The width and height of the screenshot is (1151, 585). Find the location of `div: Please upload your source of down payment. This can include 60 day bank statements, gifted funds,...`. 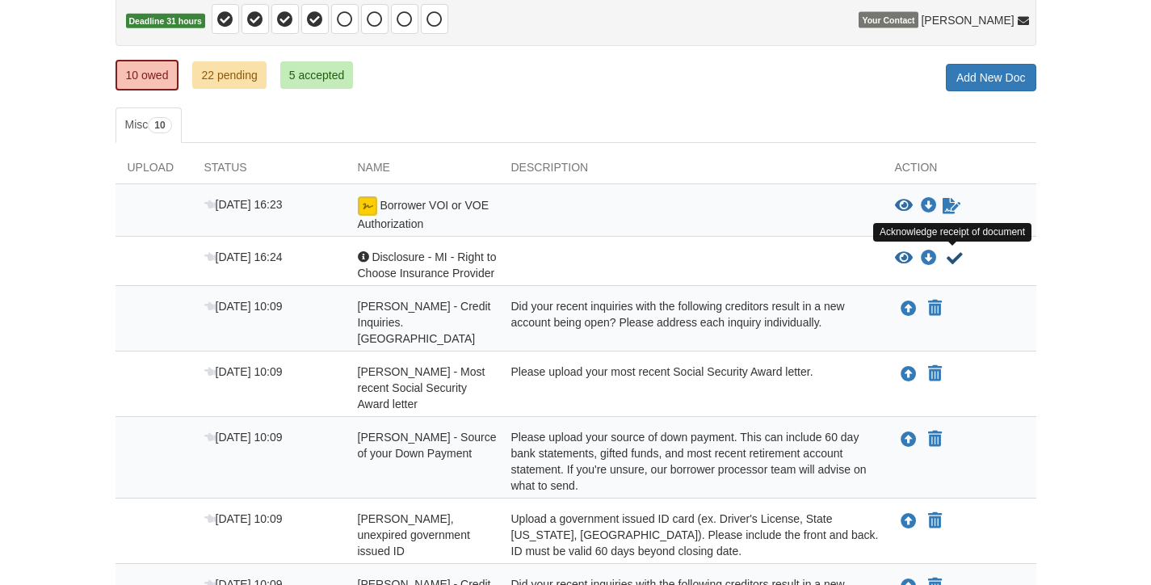

div: Please upload your source of down payment. This can include 60 day bank statements, gifted funds,... is located at coordinates (691, 461).